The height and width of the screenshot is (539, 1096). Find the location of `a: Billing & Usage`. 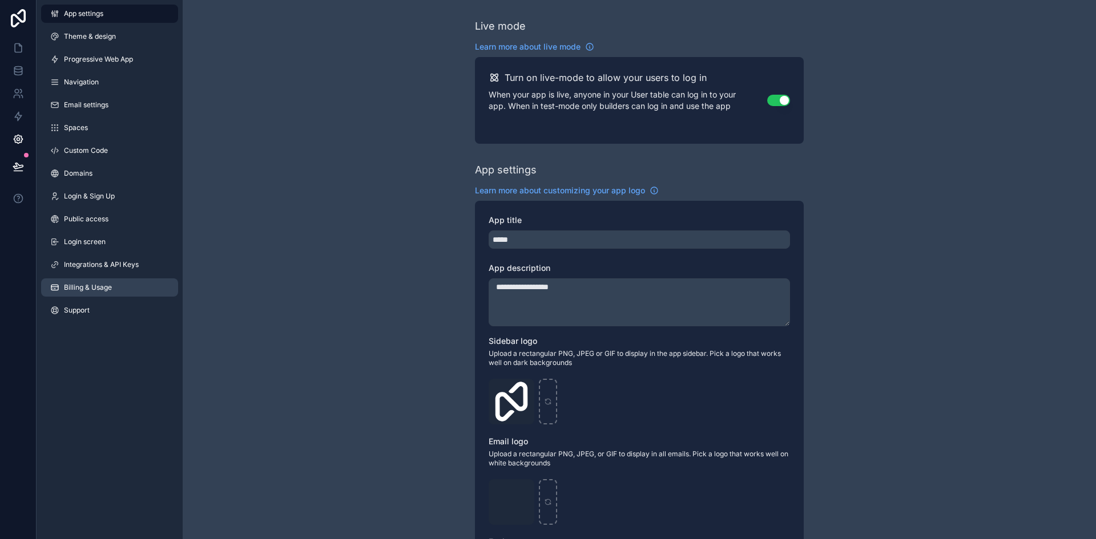

a: Billing & Usage is located at coordinates (110, 288).